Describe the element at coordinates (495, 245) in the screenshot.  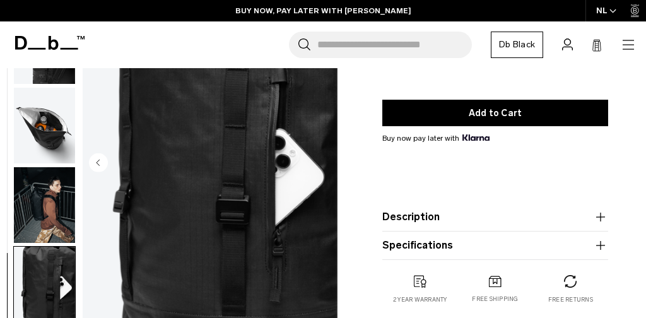
I see `button: Specifications` at that location.